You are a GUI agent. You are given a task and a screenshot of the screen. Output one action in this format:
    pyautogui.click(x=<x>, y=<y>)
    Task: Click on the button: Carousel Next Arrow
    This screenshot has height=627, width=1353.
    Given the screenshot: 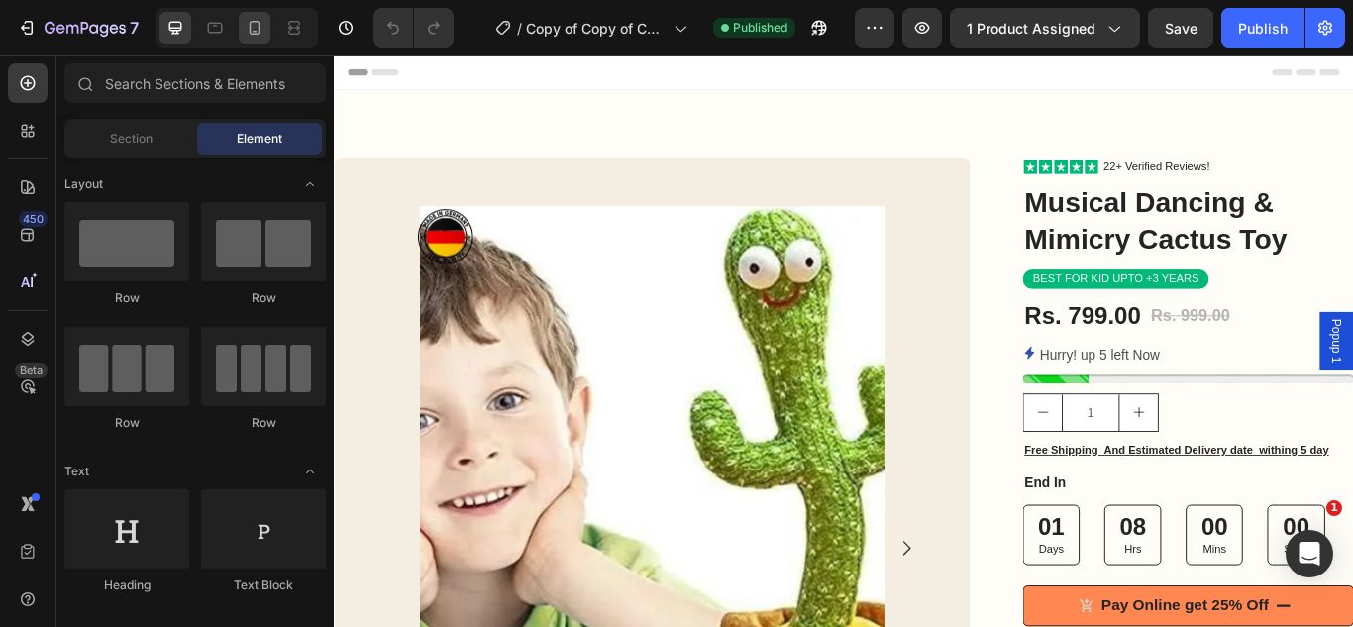 What is the action you would take?
    pyautogui.click(x=666, y=574)
    